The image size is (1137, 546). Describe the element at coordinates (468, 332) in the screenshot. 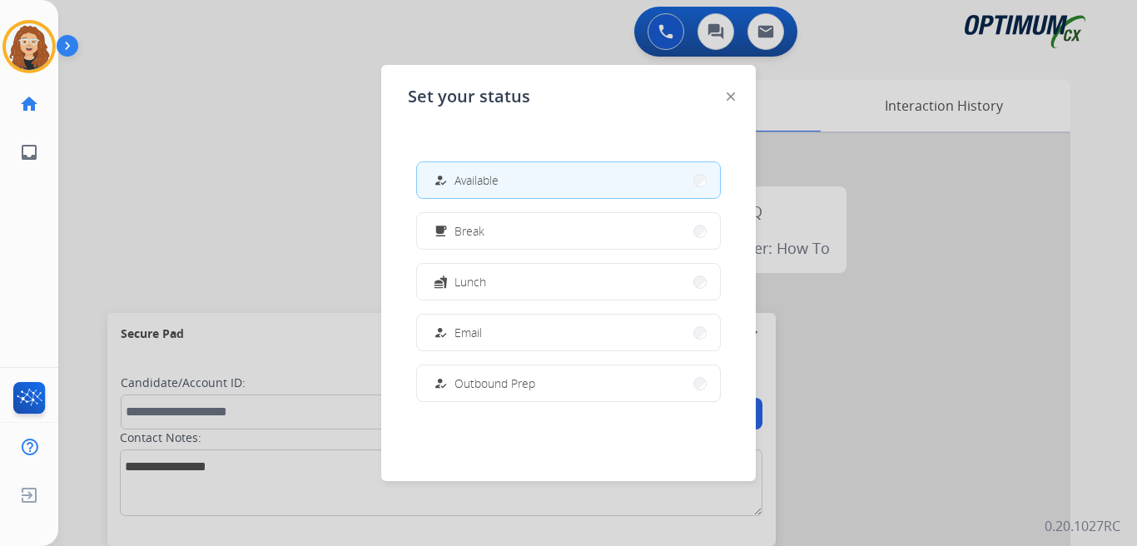

I see `span: Email` at that location.